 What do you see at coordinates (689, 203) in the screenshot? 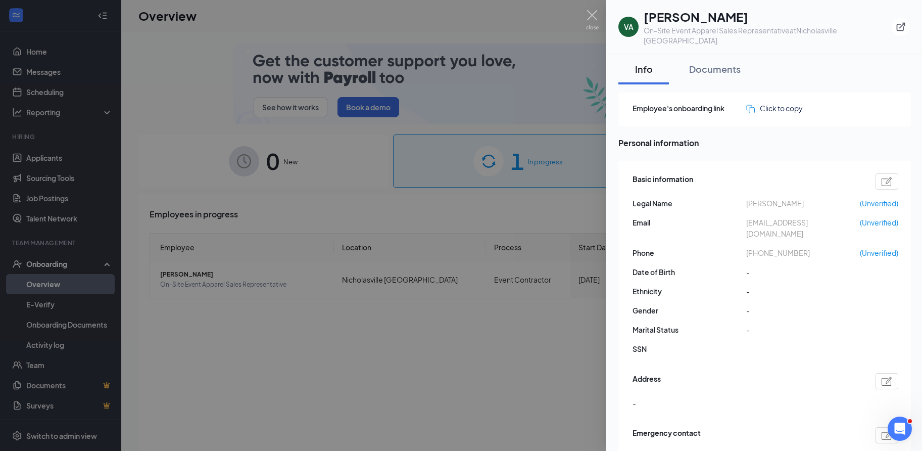
I see `span: Legal Name` at bounding box center [689, 203].